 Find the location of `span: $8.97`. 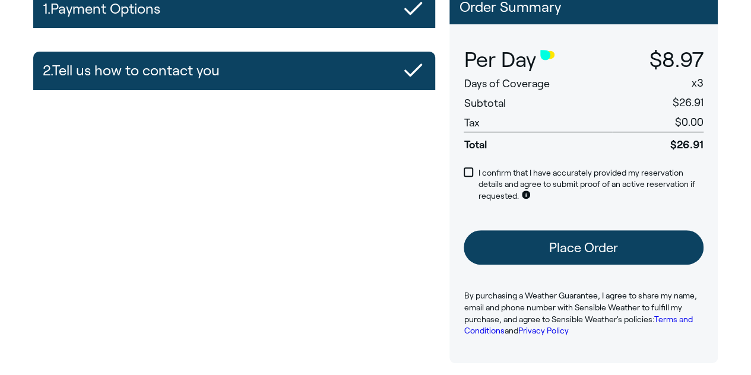

span: $8.97 is located at coordinates (676, 59).